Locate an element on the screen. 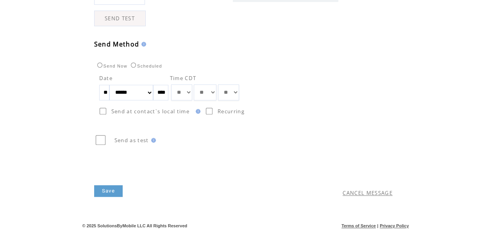  span: Date is located at coordinates (106, 78).